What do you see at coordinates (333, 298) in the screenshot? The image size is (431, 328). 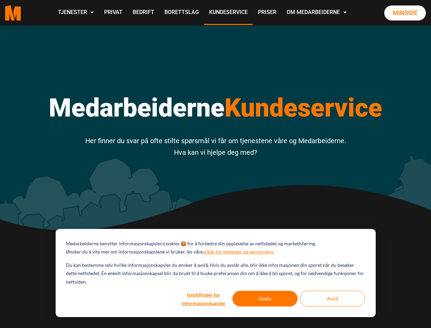 I see `button: Avslå` at bounding box center [333, 298].